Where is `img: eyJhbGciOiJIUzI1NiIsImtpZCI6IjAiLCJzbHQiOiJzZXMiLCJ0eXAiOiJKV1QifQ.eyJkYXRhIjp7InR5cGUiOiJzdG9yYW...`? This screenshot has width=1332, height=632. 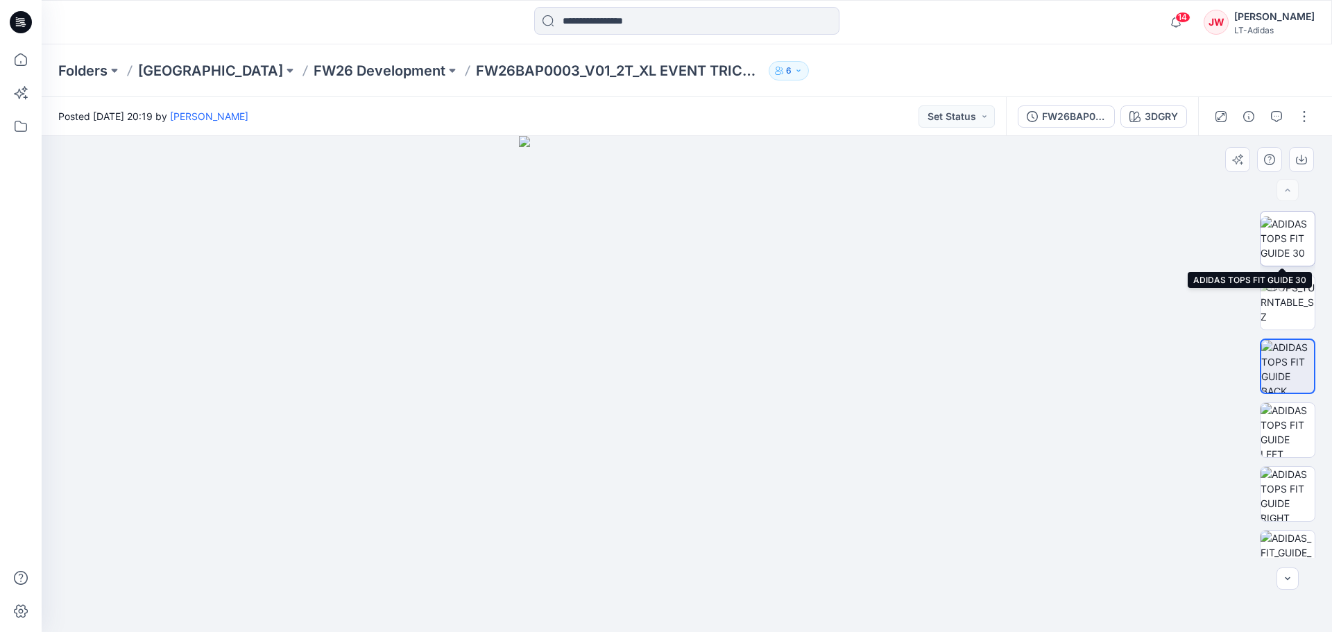 img: eyJhbGciOiJIUzI1NiIsImtpZCI6IjAiLCJzbHQiOiJzZXMiLCJ0eXAiOiJKV1QifQ.eyJkYXRhIjp7InR5cGUiOiJzdG9yYW... is located at coordinates (686, 384).